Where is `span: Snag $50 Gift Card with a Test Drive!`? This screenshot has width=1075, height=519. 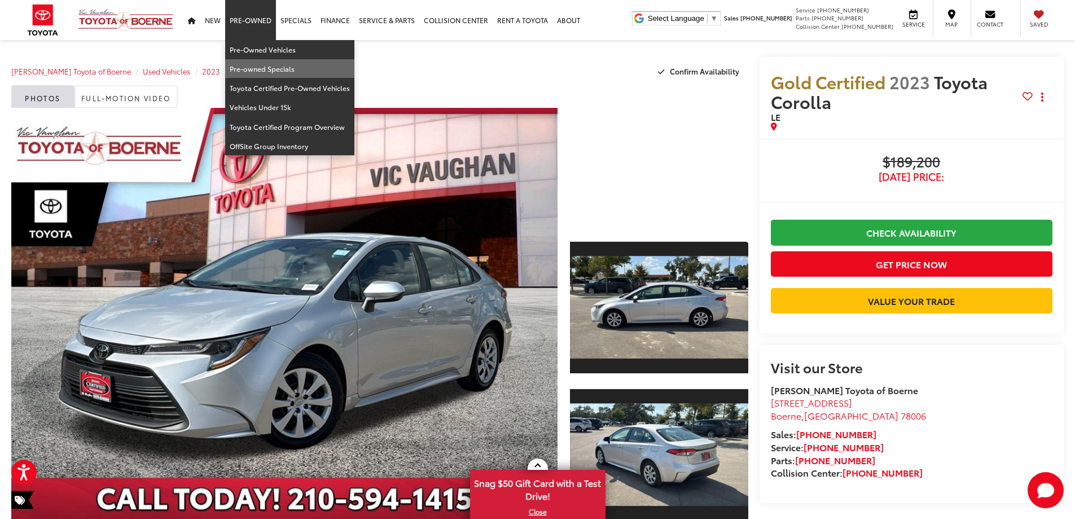
span: Snag $50 Gift Card with a Test Drive! is located at coordinates (538, 488).